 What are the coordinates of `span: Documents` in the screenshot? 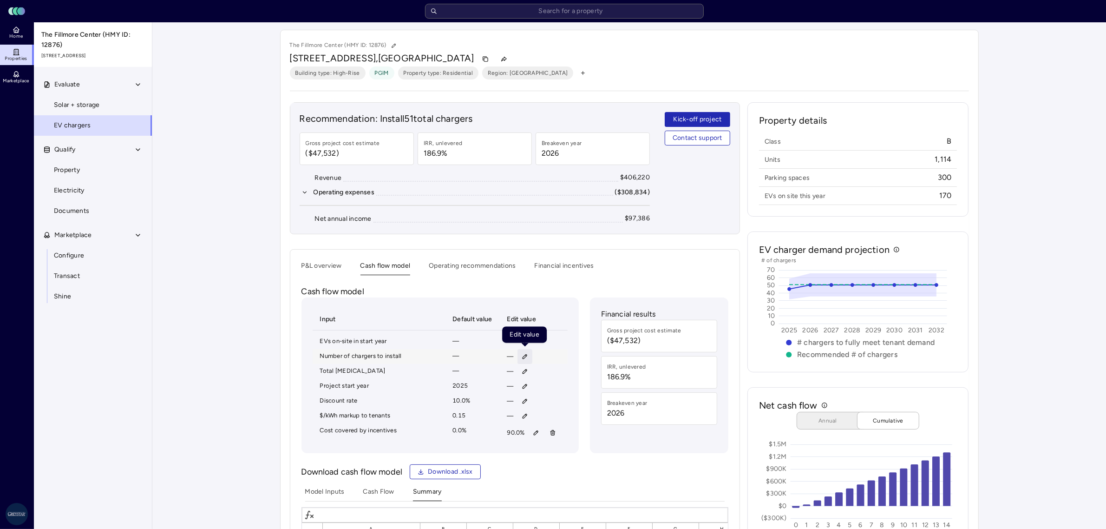 It's located at (72, 211).